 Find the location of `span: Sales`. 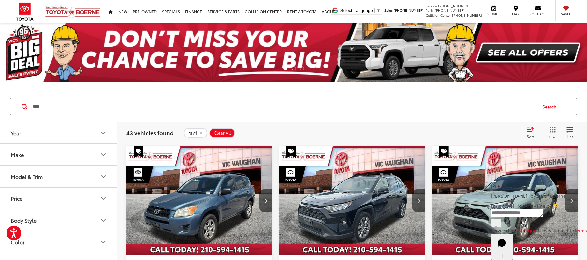

span: Sales is located at coordinates (388, 10).